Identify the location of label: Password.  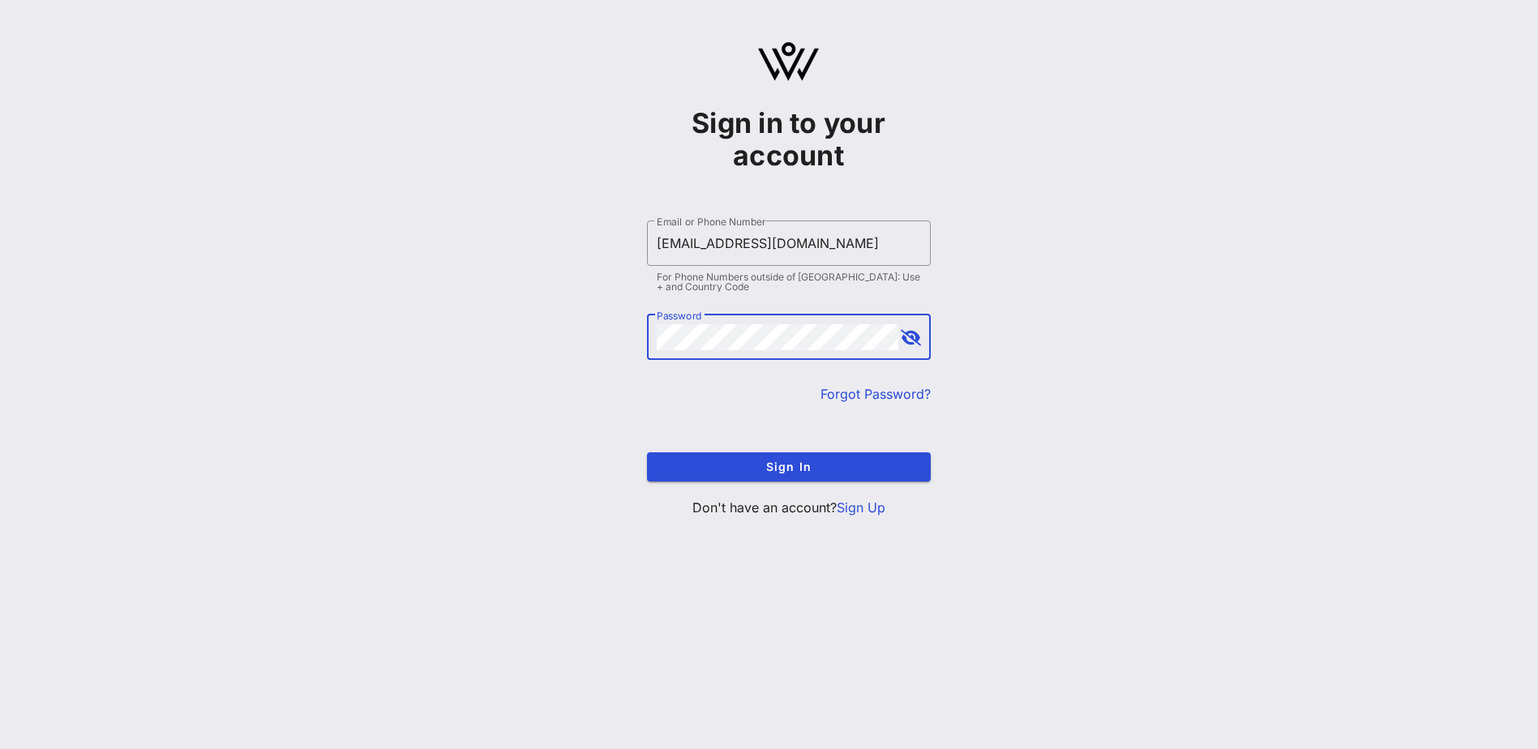
(679, 315).